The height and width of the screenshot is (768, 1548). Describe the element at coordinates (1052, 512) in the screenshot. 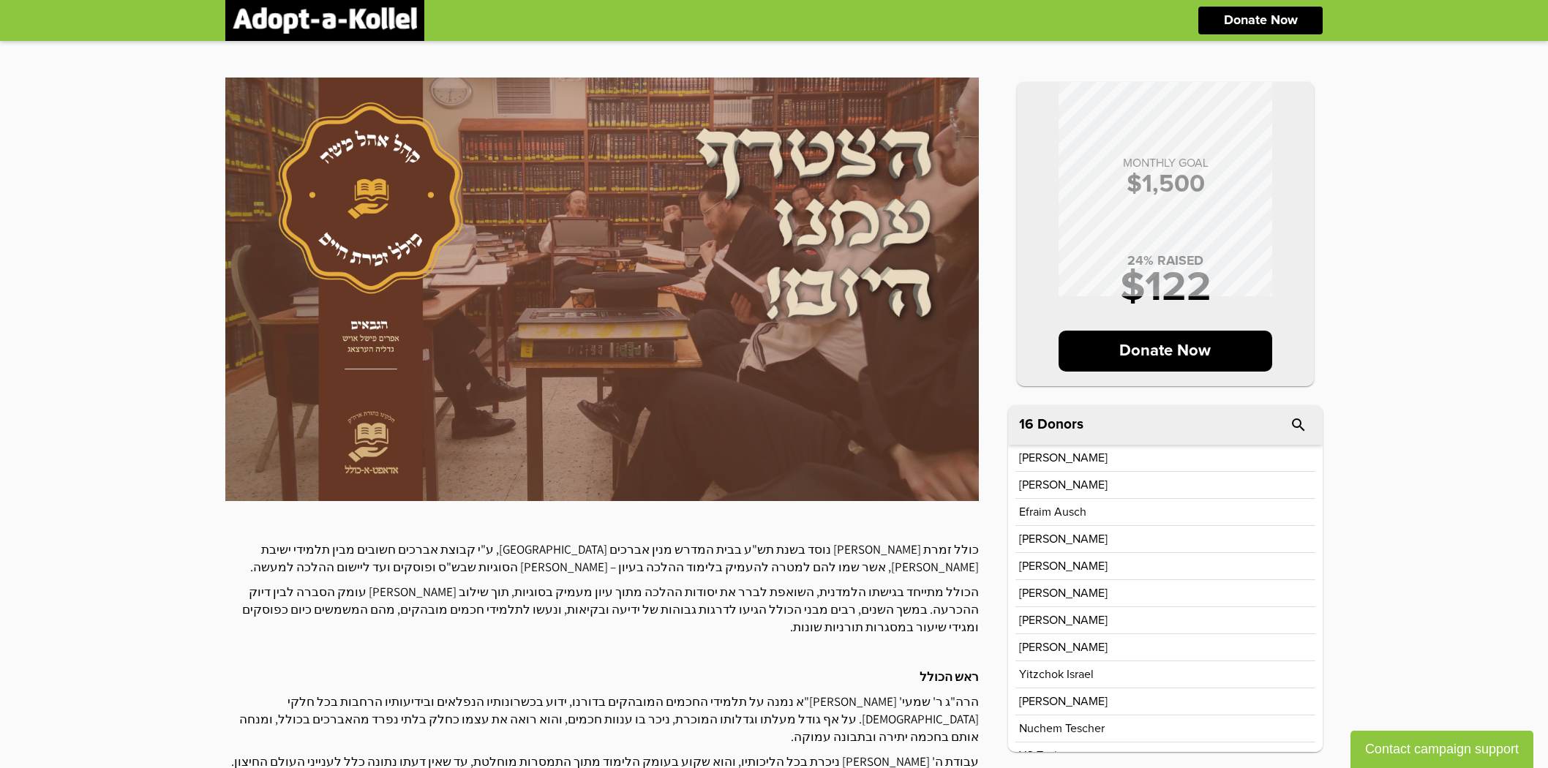

I see `p: Efraim Ausch` at that location.